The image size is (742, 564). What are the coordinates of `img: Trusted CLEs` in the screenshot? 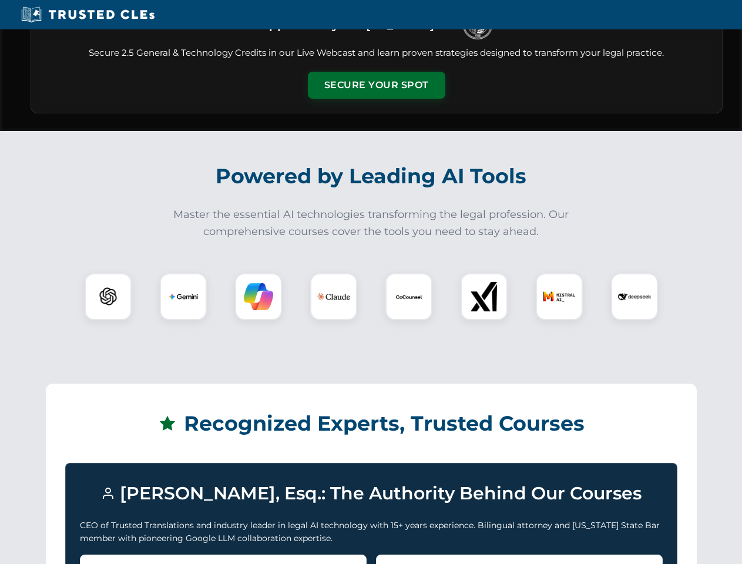 It's located at (88, 15).